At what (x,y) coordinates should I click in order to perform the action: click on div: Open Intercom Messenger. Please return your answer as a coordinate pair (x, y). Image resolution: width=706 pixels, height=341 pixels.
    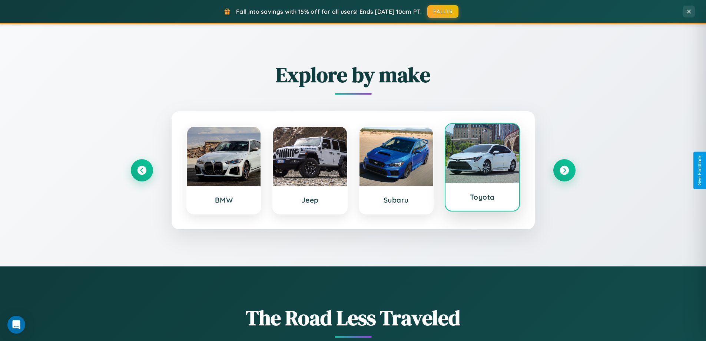
    Looking at the image, I should click on (16, 324).